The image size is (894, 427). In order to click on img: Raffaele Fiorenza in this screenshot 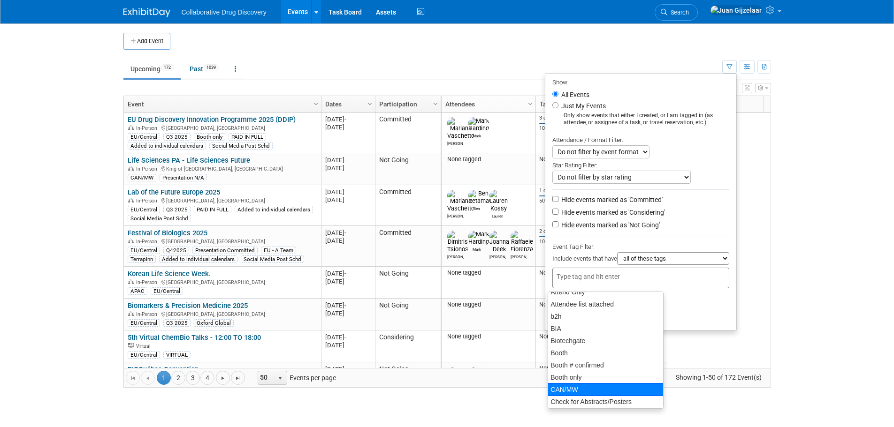, I will do `click(522, 242)`.